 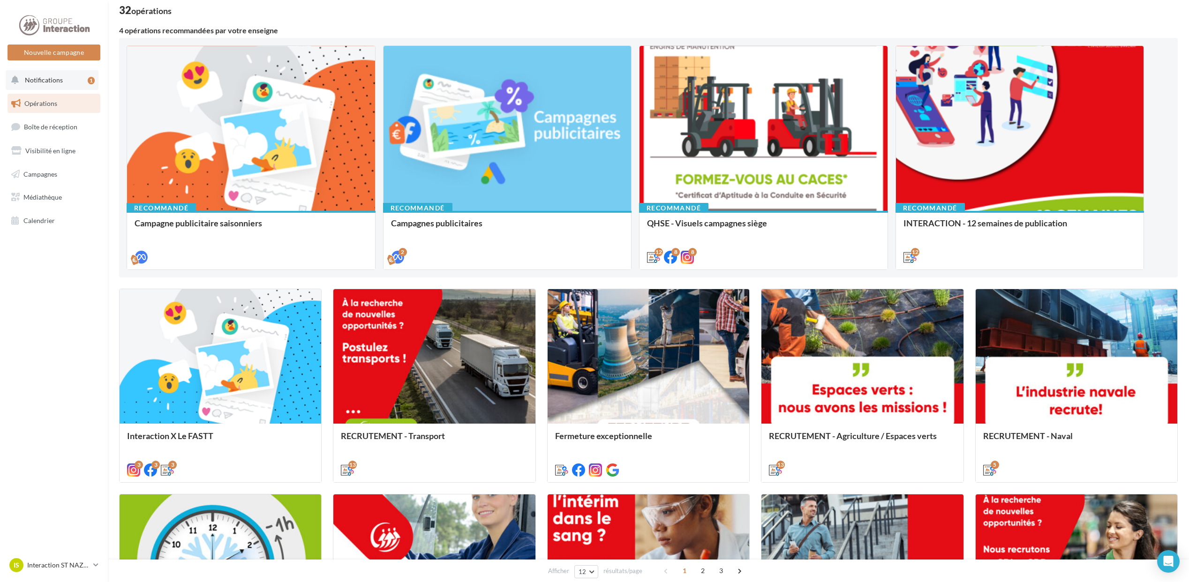 What do you see at coordinates (995, 465) in the screenshot?
I see `div: 5` at bounding box center [995, 465].